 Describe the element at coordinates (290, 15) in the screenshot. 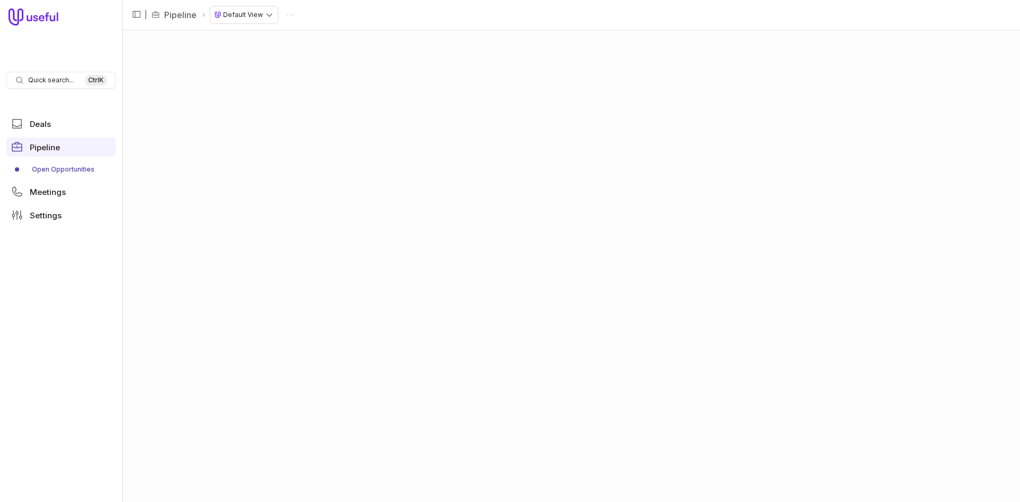

I see `button: Actions` at that location.